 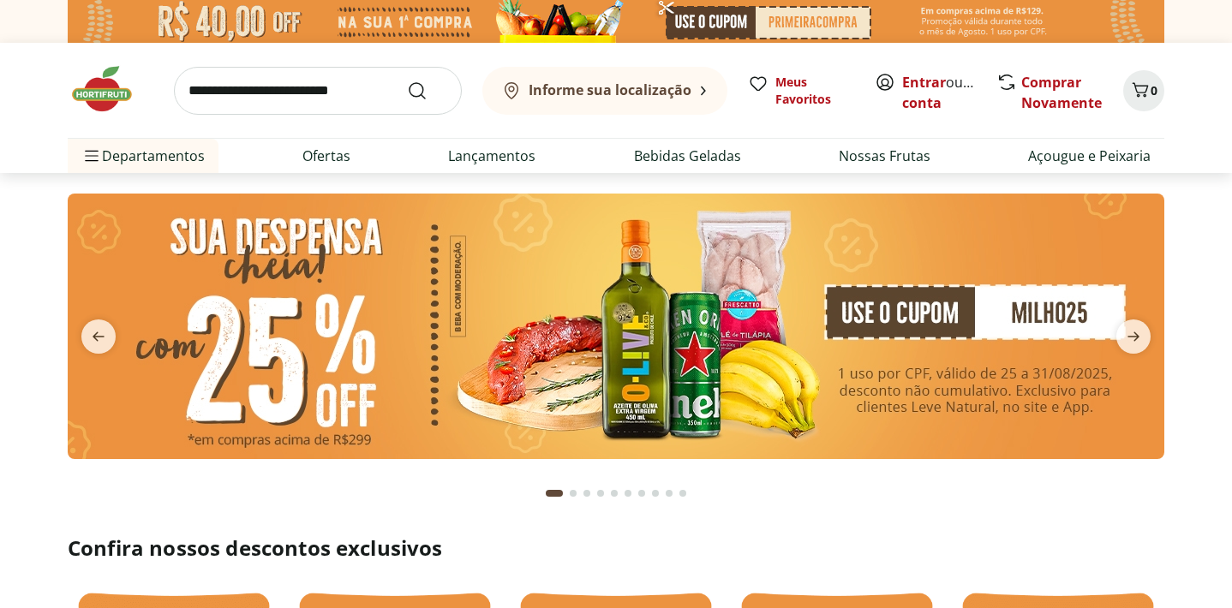 What do you see at coordinates (573, 493) in the screenshot?
I see `button: Go to page 2 from fs-carousel` at bounding box center [573, 493].